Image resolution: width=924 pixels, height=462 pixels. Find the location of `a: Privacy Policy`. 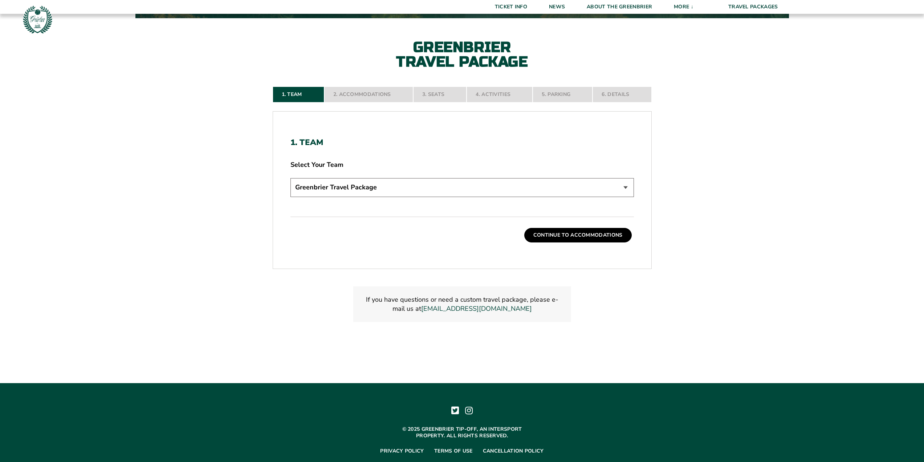

a: Privacy Policy is located at coordinates (402, 451).